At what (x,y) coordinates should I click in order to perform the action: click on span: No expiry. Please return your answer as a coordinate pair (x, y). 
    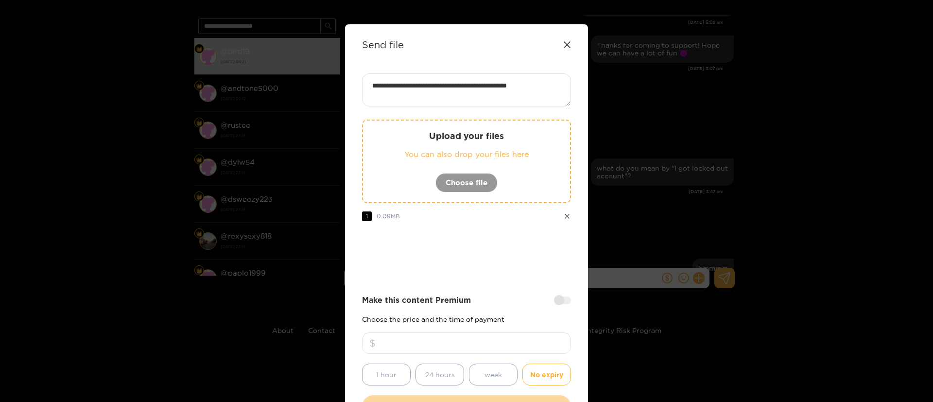
    Looking at the image, I should click on (547, 374).